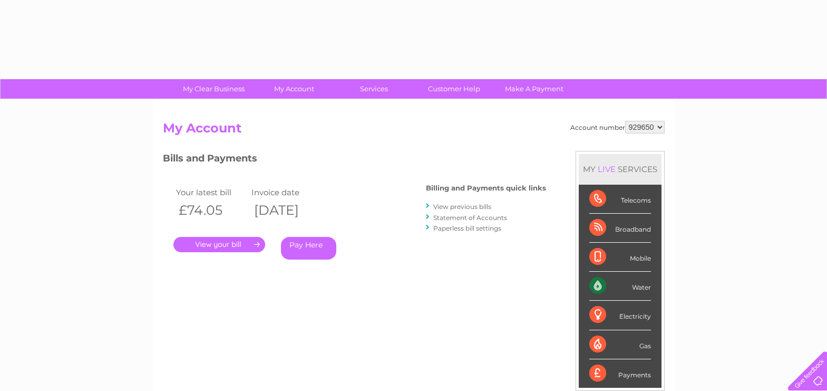 This screenshot has width=827, height=391. What do you see at coordinates (414, 131) in the screenshot?
I see `h2: My Account` at bounding box center [414, 131].